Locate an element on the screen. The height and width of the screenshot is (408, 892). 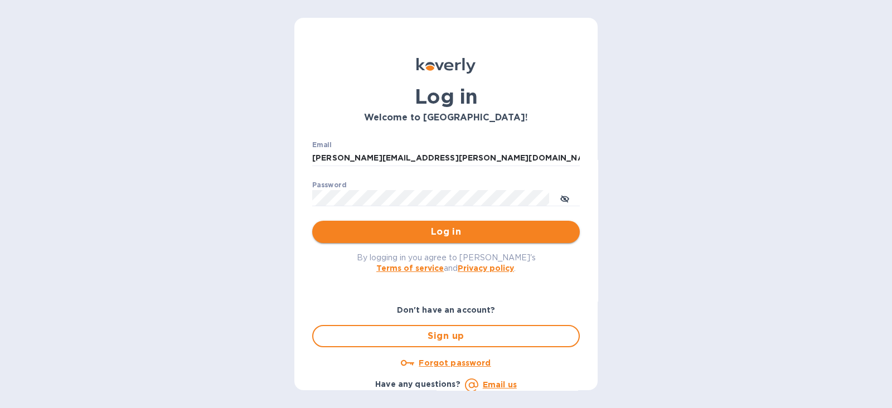
button: toggle password visibility is located at coordinates (565, 198).